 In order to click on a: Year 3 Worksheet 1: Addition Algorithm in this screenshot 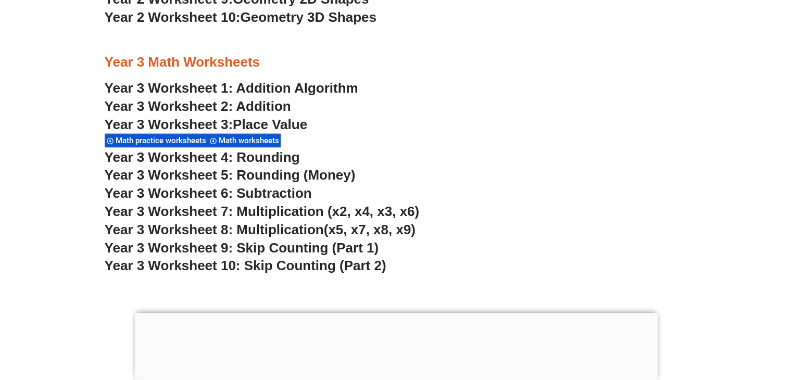, I will do `click(231, 88)`.